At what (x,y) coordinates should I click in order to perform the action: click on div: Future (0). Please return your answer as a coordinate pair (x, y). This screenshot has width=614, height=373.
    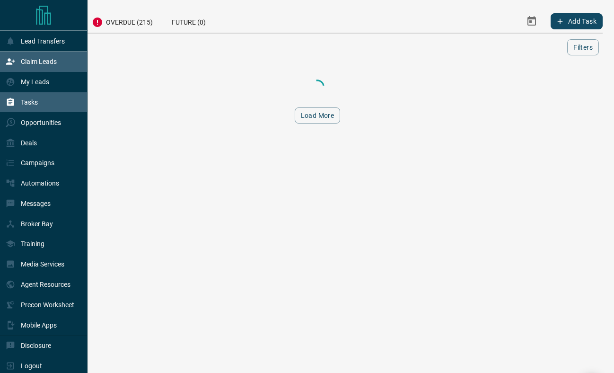
    Looking at the image, I should click on (189, 21).